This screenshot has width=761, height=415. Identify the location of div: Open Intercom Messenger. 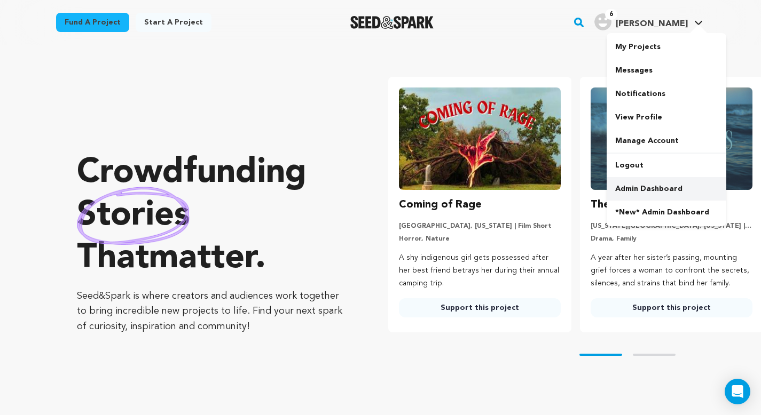
(737, 392).